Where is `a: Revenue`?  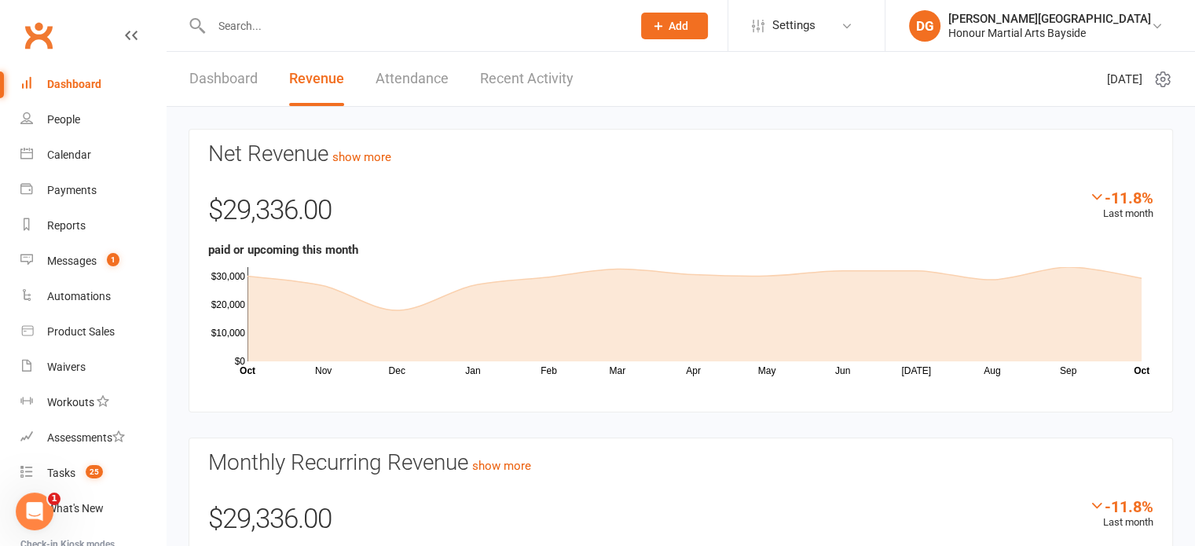 a: Revenue is located at coordinates (317, 79).